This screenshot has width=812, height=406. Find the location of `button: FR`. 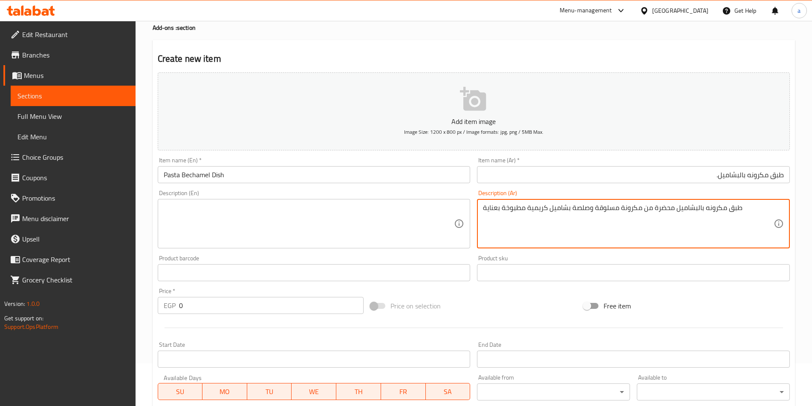

button: FR is located at coordinates (403, 392).